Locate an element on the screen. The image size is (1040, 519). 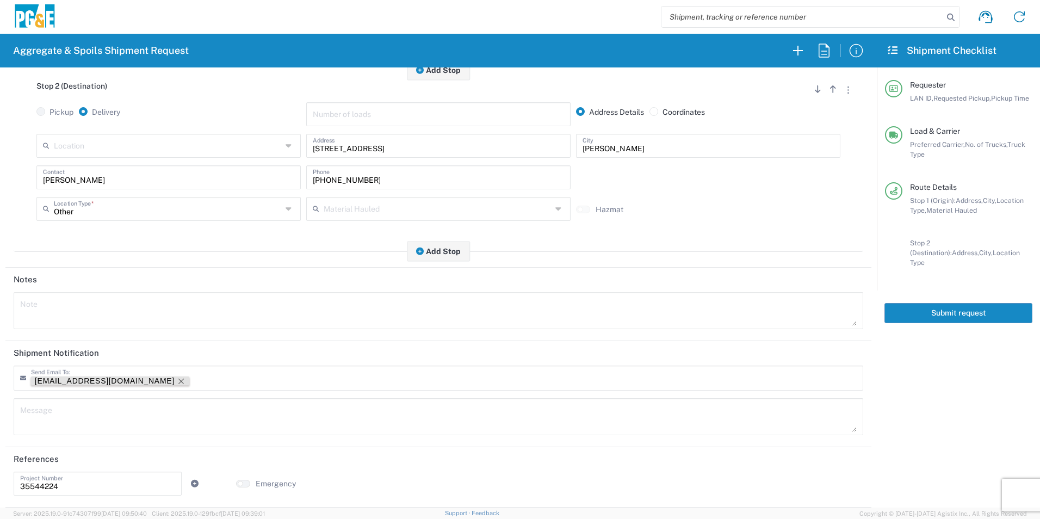
span: Requester is located at coordinates (928, 85).